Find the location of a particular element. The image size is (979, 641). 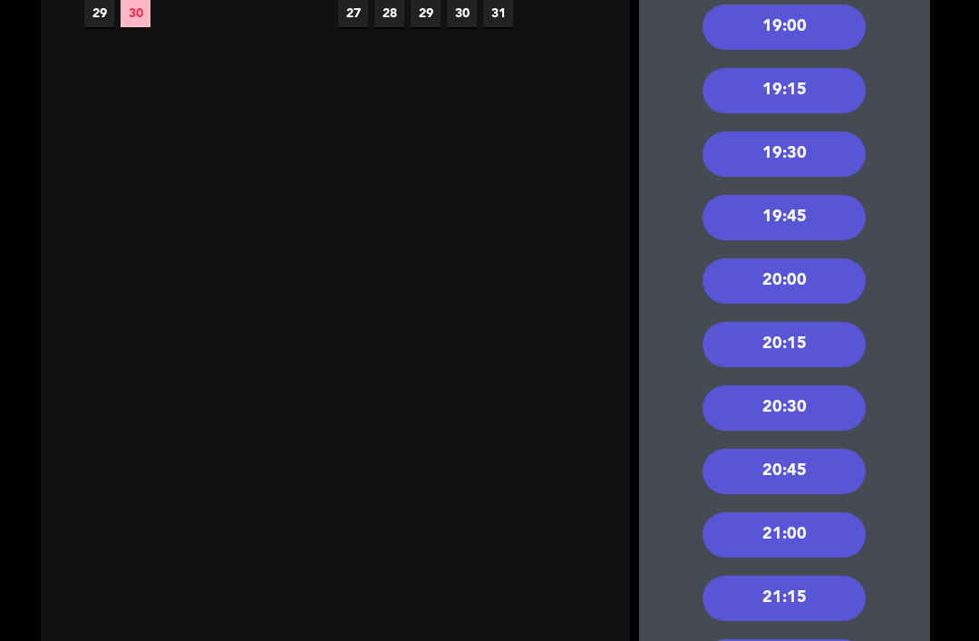

div: 19:45 is located at coordinates (784, 218).